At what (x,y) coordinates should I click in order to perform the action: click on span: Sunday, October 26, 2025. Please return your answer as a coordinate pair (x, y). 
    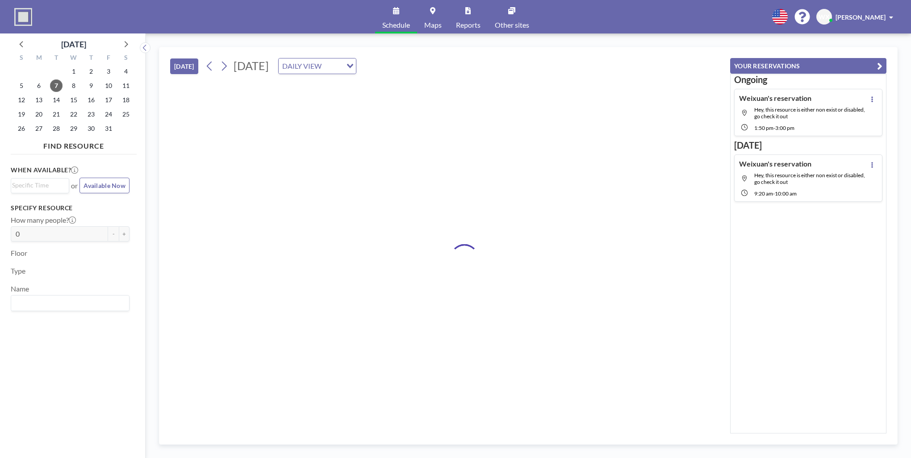
    Looking at the image, I should click on (21, 129).